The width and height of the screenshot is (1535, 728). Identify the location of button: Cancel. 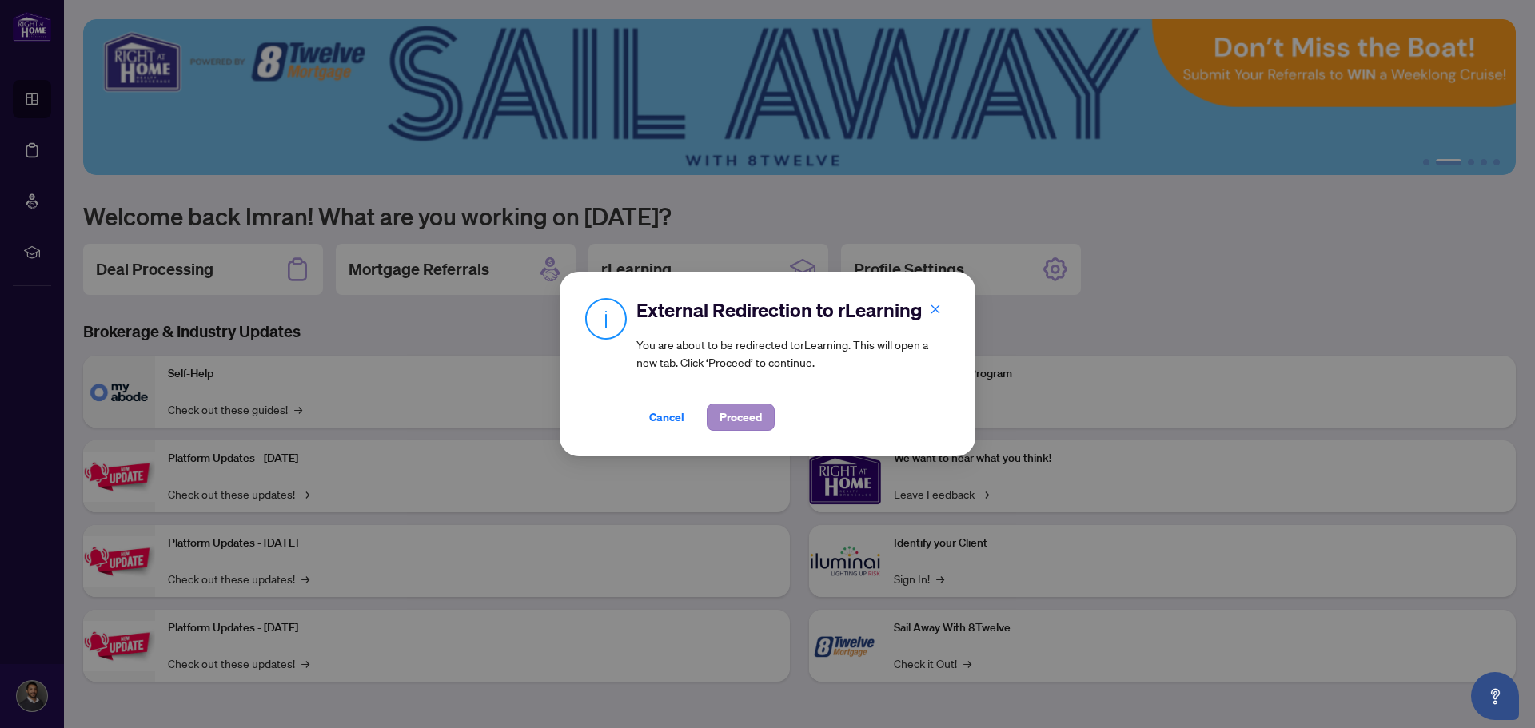
(667, 417).